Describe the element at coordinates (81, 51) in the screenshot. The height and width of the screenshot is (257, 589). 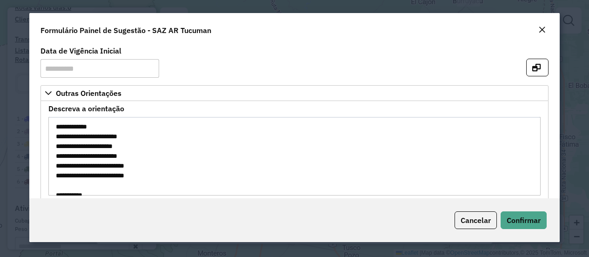
I see `label: Data de Vigência Inicial` at that location.